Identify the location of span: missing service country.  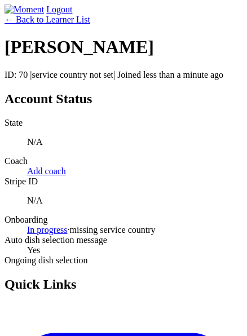
(113, 230).